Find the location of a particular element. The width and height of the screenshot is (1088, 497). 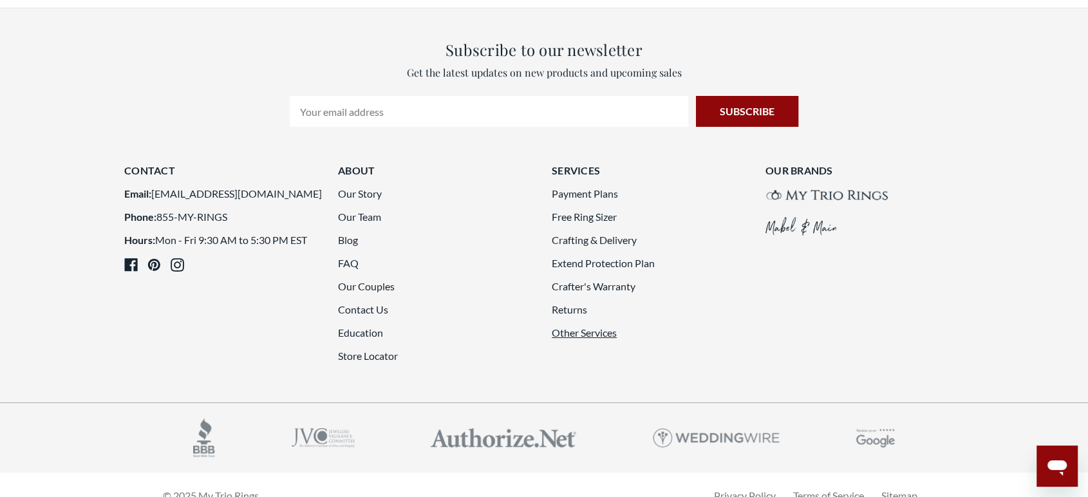

a: Extend Protection Plan is located at coordinates (603, 263).